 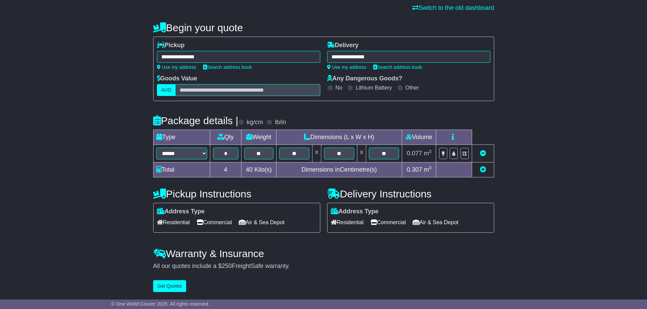 What do you see at coordinates (160, 304) in the screenshot?
I see `span: © One World Courier 2025. All rights reserved.` at bounding box center [160, 304].